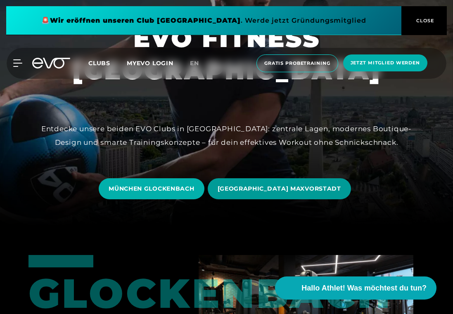  I want to click on button: CLOSE, so click(424, 21).